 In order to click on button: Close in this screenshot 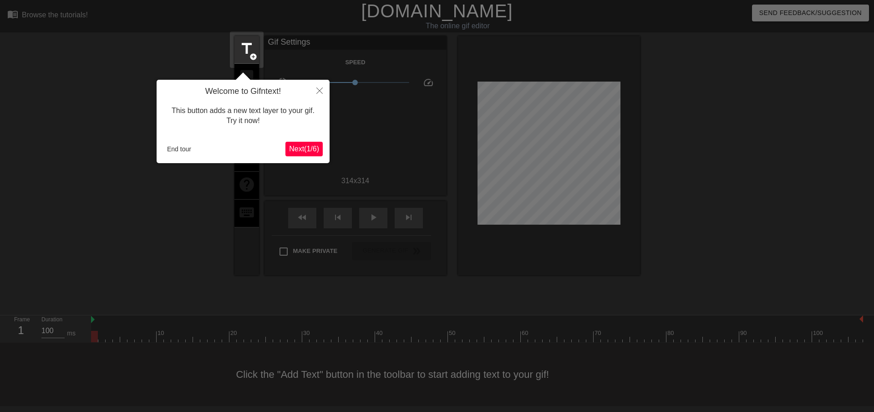, I will do `click(320, 90)`.